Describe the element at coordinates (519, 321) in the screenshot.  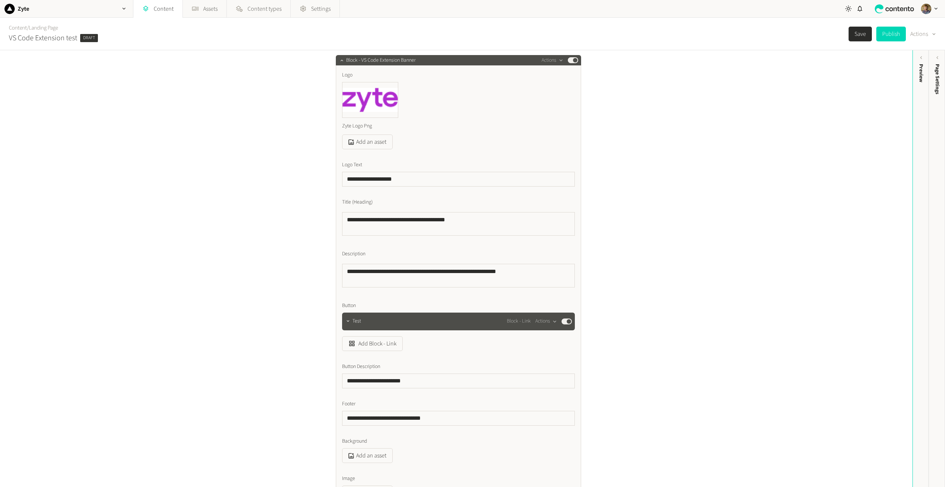
I see `span: Block - Link` at that location.